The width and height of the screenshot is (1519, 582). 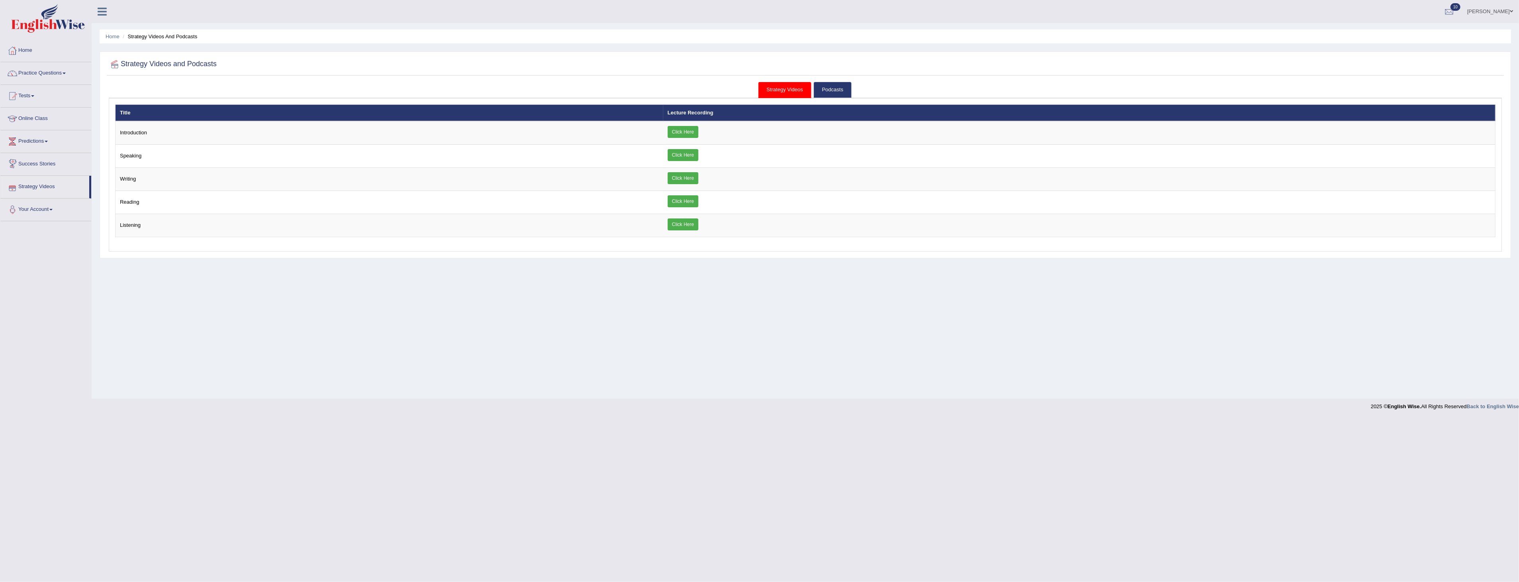 What do you see at coordinates (1079, 113) in the screenshot?
I see `th: Lecture Recording` at bounding box center [1079, 113].